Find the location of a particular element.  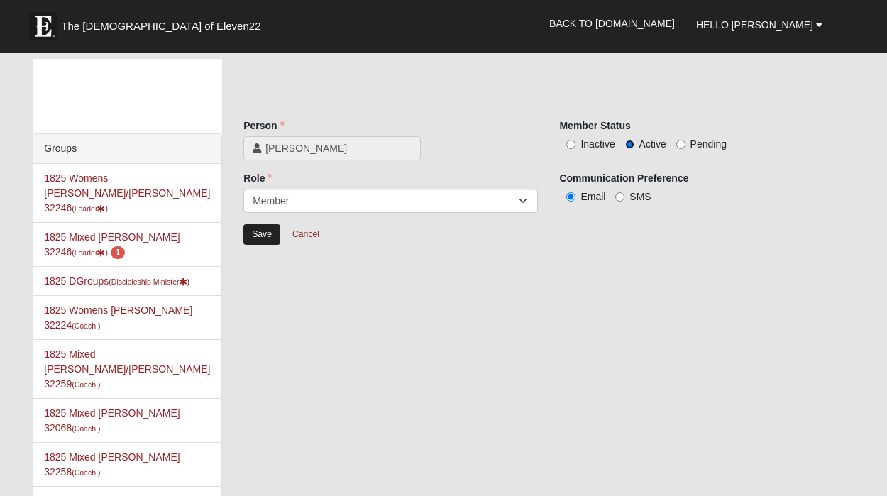

a: Cancel is located at coordinates (306, 234).